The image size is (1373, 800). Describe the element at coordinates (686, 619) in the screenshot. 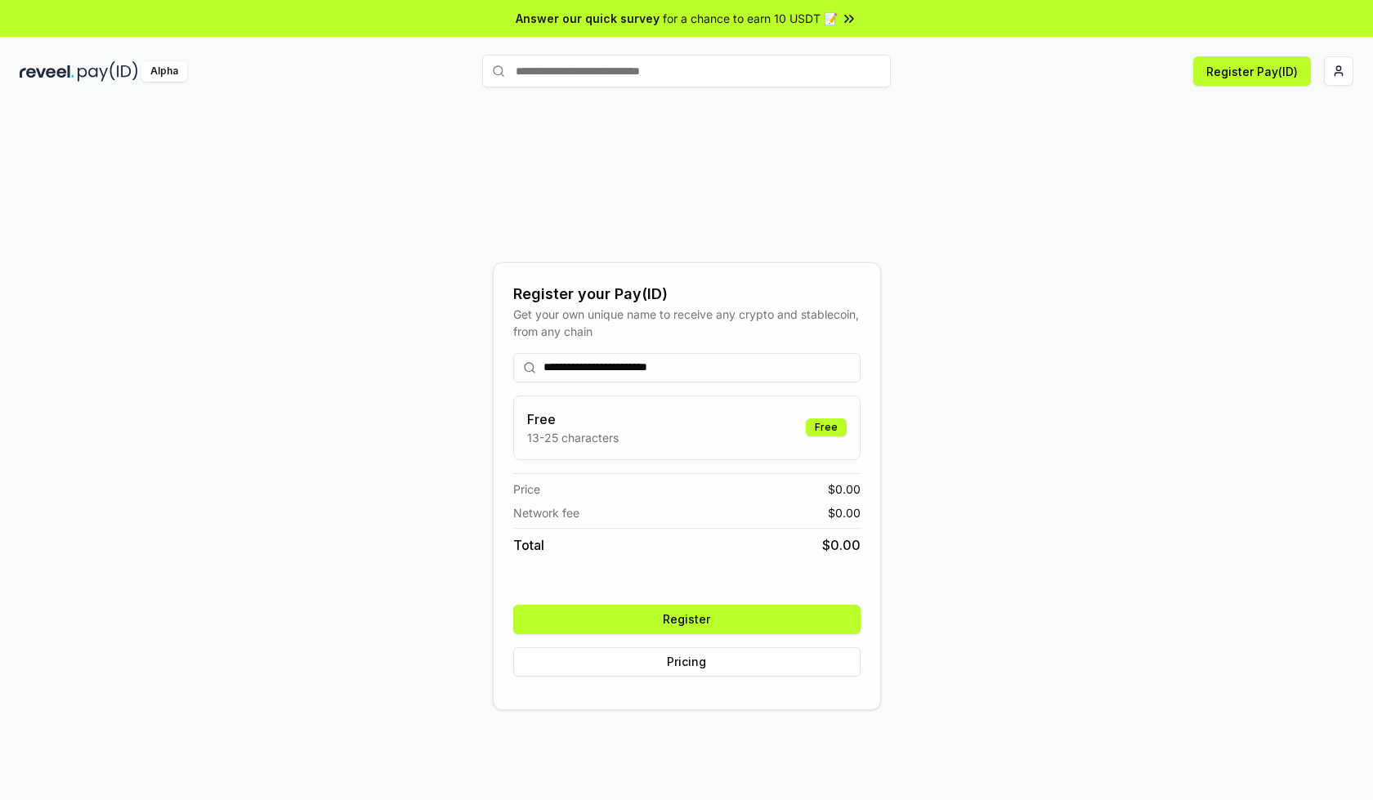

I see `button: Register` at that location.